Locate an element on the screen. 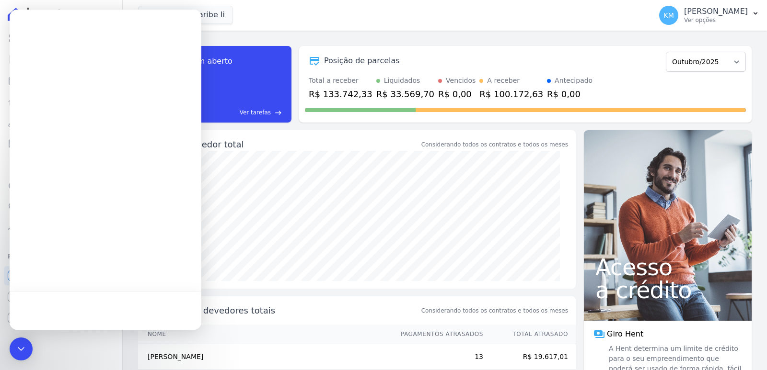 The width and height of the screenshot is (767, 370). span: Ver tarefas is located at coordinates (255, 113).